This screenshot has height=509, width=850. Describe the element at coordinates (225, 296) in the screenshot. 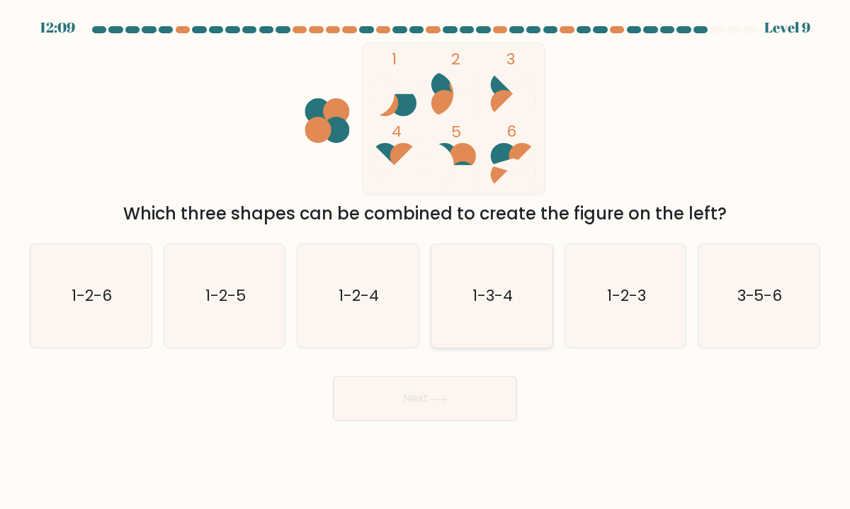

I see `text: 1-2-5` at that location.